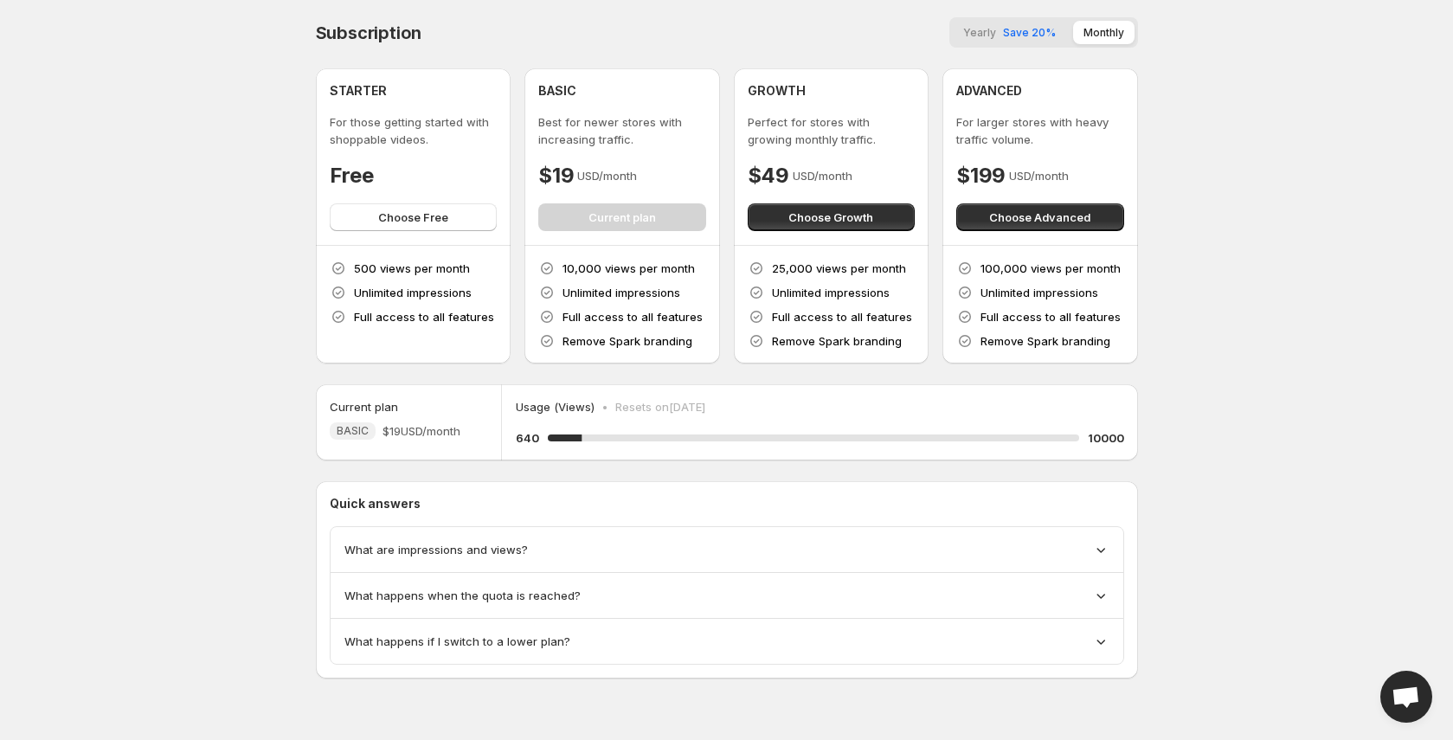 The image size is (1453, 740). I want to click on span: Choose Advanced, so click(1039, 217).